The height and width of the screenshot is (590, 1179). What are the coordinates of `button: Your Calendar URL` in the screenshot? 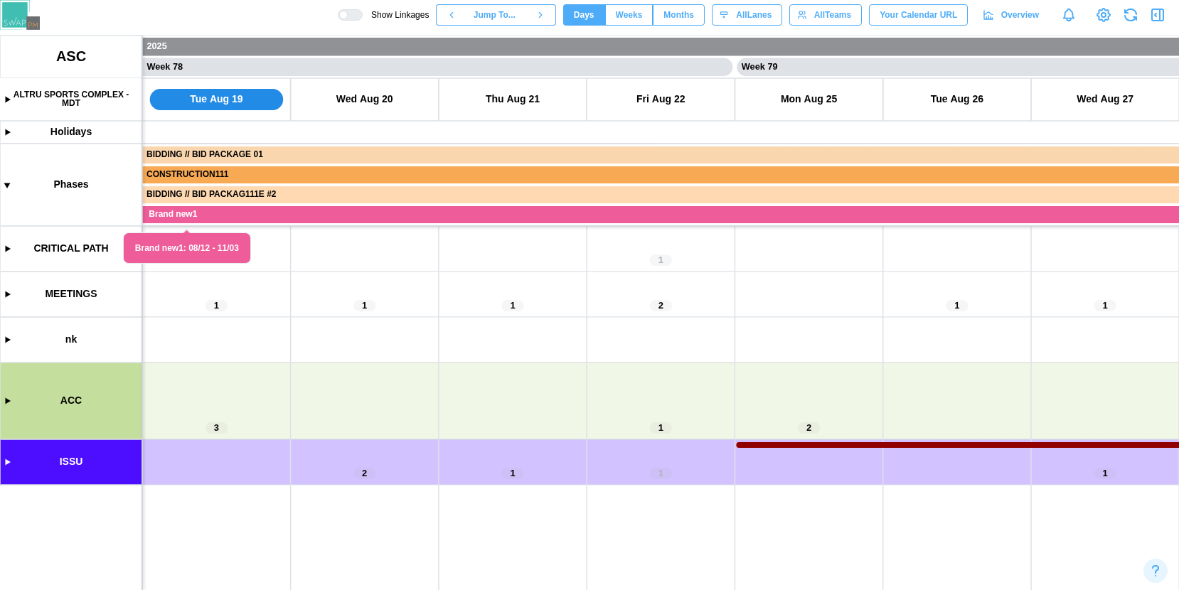 It's located at (918, 15).